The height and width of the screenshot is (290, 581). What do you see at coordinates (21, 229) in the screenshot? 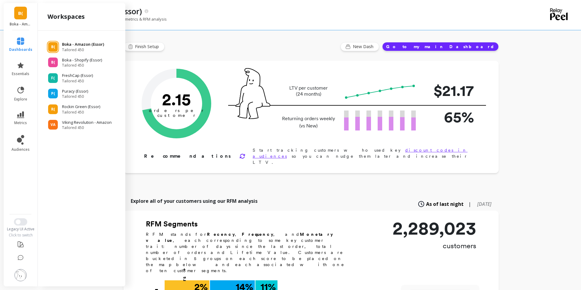
I see `div: Legacy UI Active` at bounding box center [21, 229].